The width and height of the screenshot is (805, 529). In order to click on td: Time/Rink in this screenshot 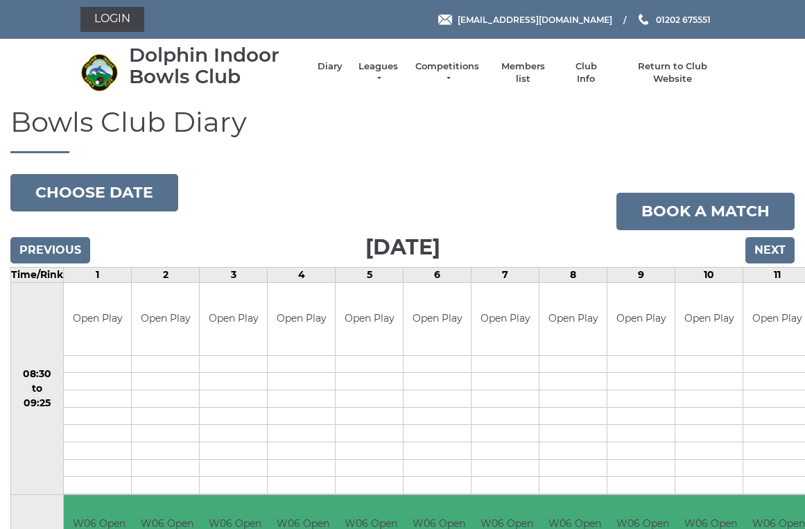, I will do `click(37, 275)`.